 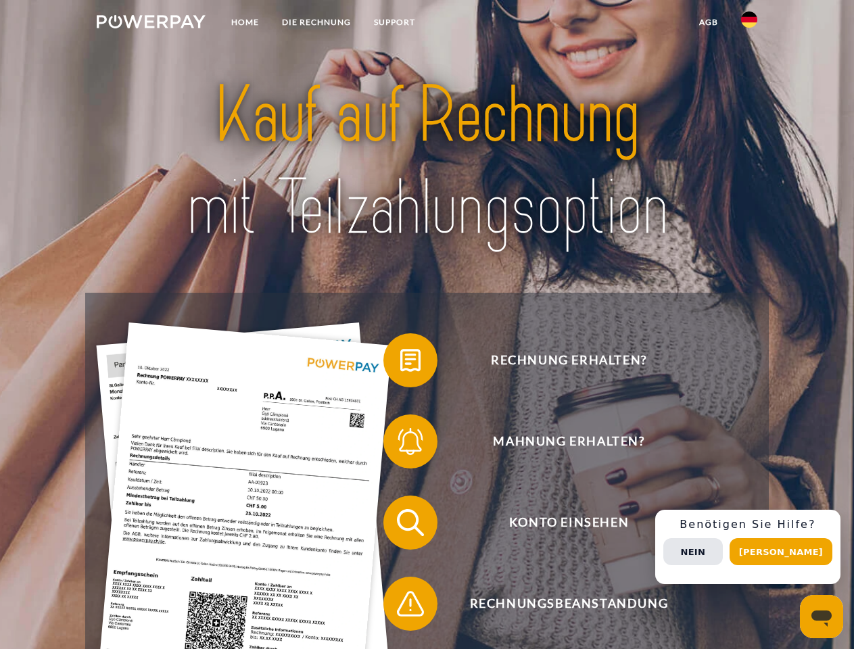 What do you see at coordinates (693, 552) in the screenshot?
I see `button: Nein` at bounding box center [693, 552].